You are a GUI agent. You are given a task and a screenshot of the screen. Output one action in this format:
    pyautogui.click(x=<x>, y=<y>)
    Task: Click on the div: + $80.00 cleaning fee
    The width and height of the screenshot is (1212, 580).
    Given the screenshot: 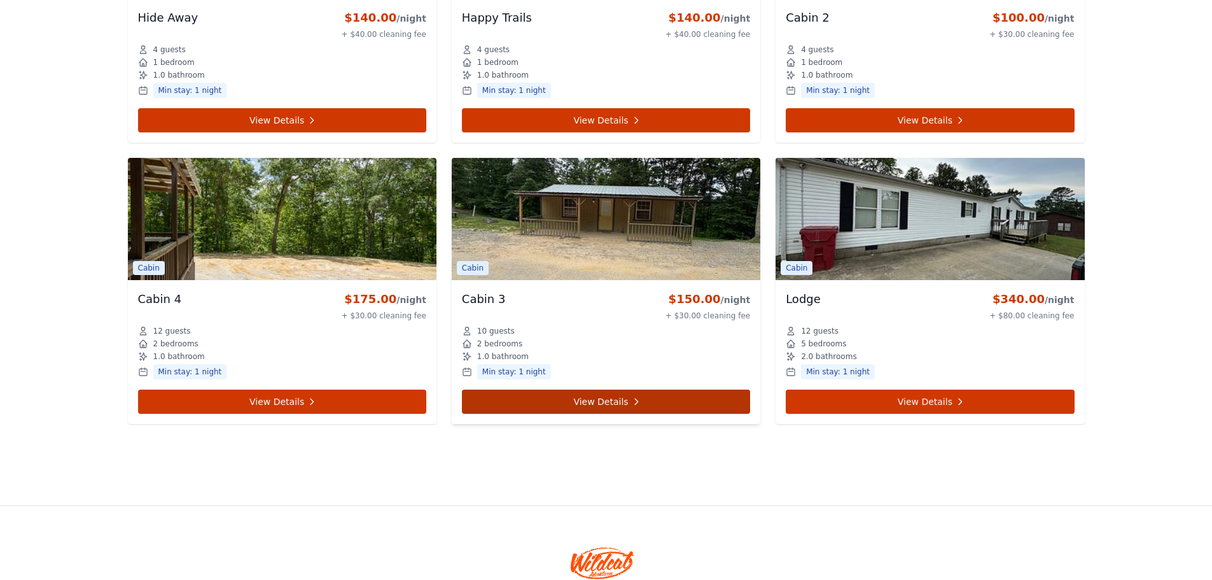 What is the action you would take?
    pyautogui.click(x=1031, y=316)
    